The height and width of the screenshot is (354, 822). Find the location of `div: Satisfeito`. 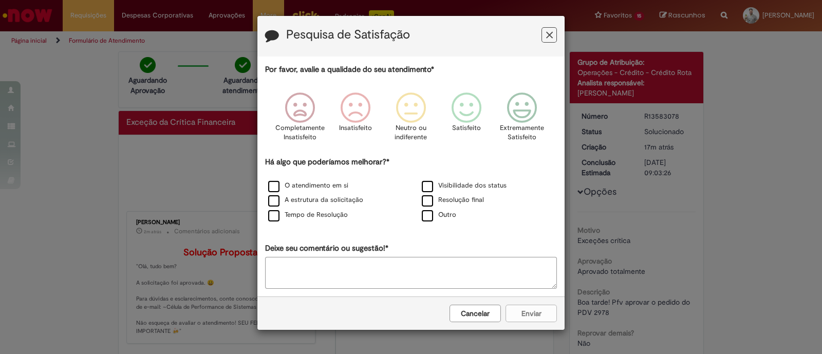

div: Satisfeito is located at coordinates (466, 120).